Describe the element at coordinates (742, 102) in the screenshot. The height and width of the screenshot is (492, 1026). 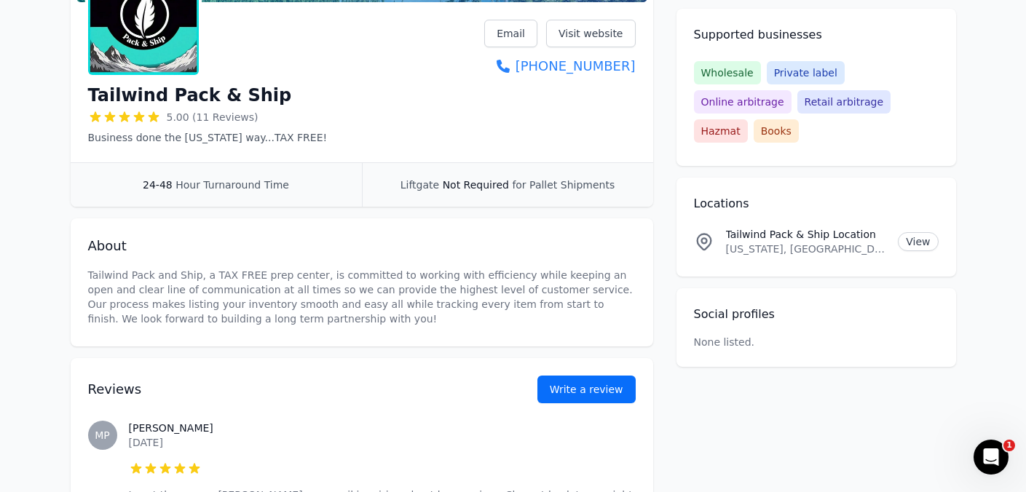
I see `span: Online arbitrage` at that location.